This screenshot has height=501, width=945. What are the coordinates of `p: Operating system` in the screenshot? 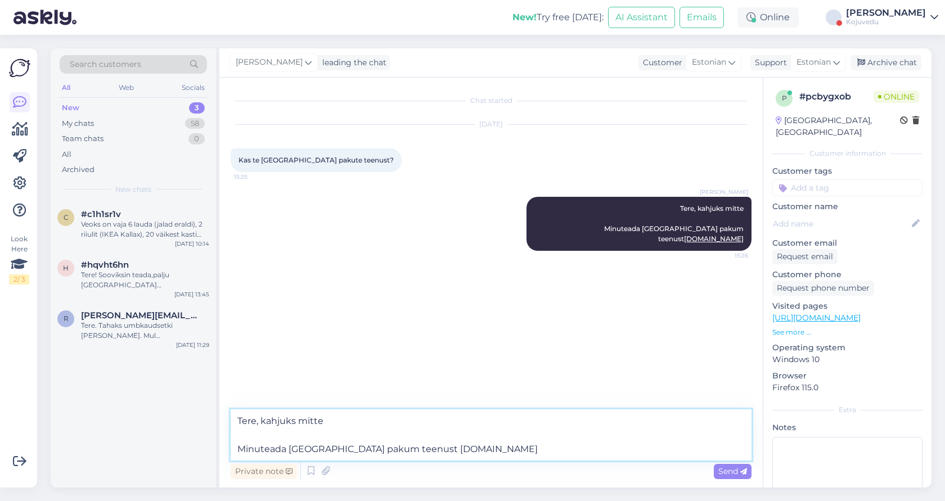 It's located at (847, 348).